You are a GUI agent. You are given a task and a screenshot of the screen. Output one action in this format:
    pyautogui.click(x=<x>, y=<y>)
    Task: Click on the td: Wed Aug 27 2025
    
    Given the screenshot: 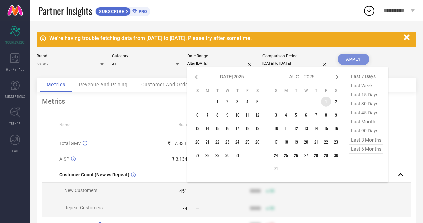 What is the action you would take?
    pyautogui.click(x=306, y=155)
    